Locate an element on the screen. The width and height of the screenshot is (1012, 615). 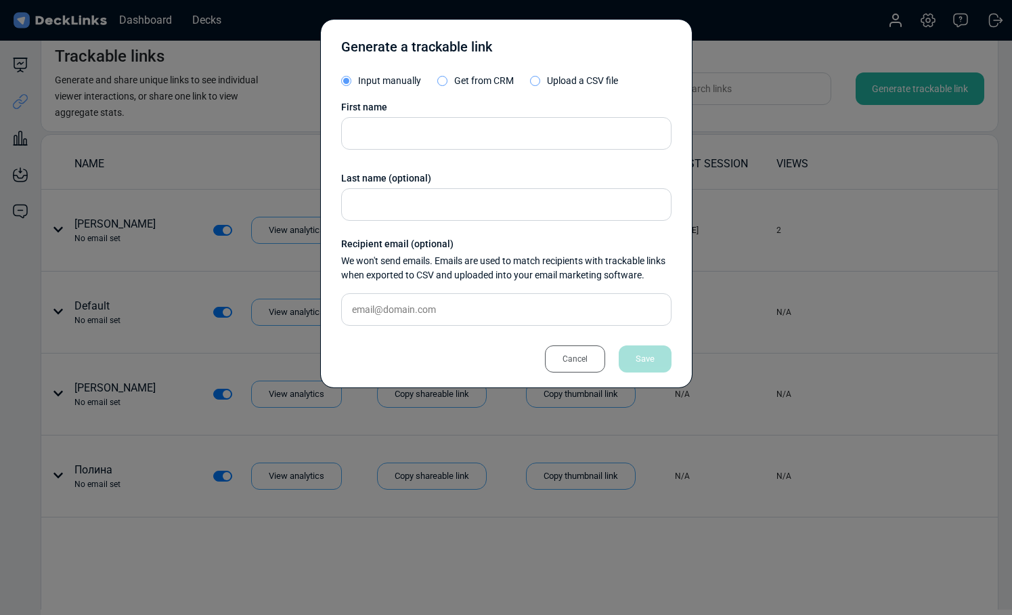
div: First name is located at coordinates (506, 107).